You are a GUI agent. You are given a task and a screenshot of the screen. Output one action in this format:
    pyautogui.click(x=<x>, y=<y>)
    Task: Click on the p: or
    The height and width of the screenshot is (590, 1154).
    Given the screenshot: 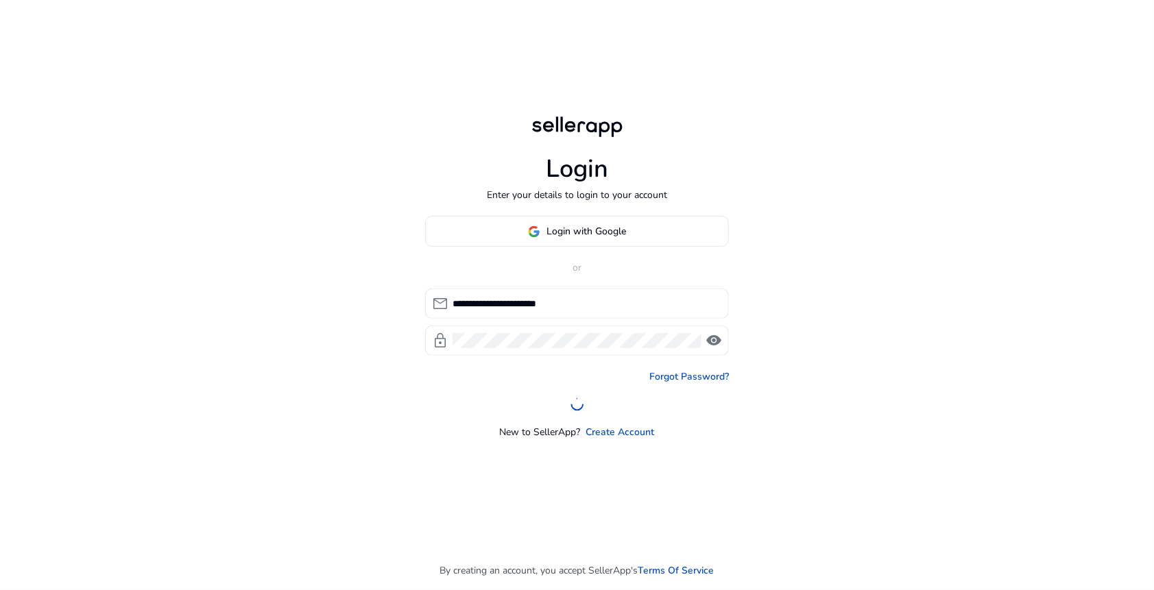 What is the action you would take?
    pyautogui.click(x=576, y=267)
    